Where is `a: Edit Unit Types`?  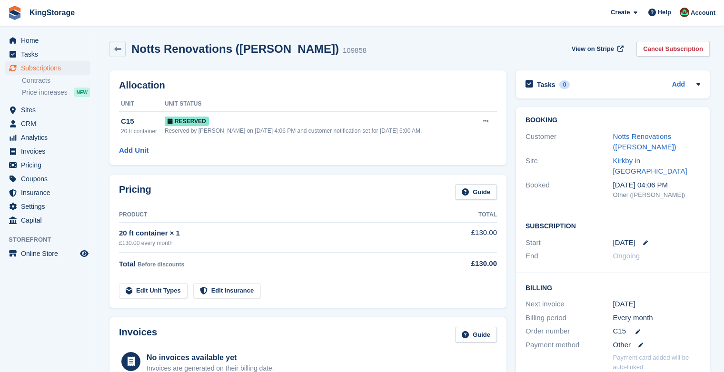 a: Edit Unit Types is located at coordinates (153, 291).